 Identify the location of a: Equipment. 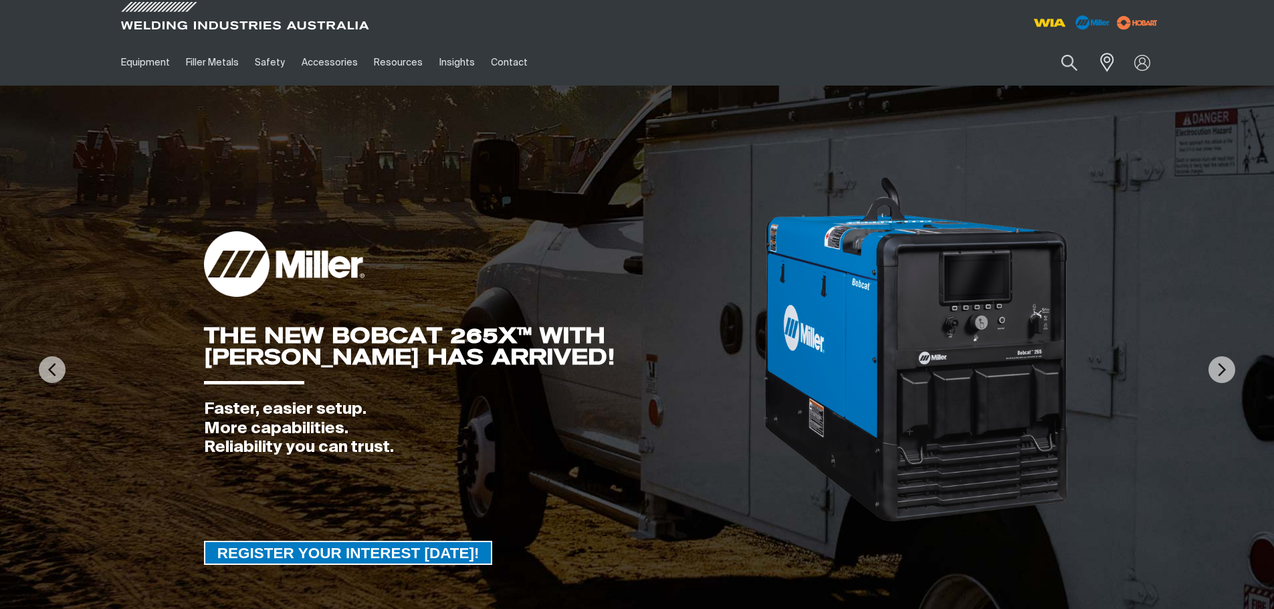
(145, 62).